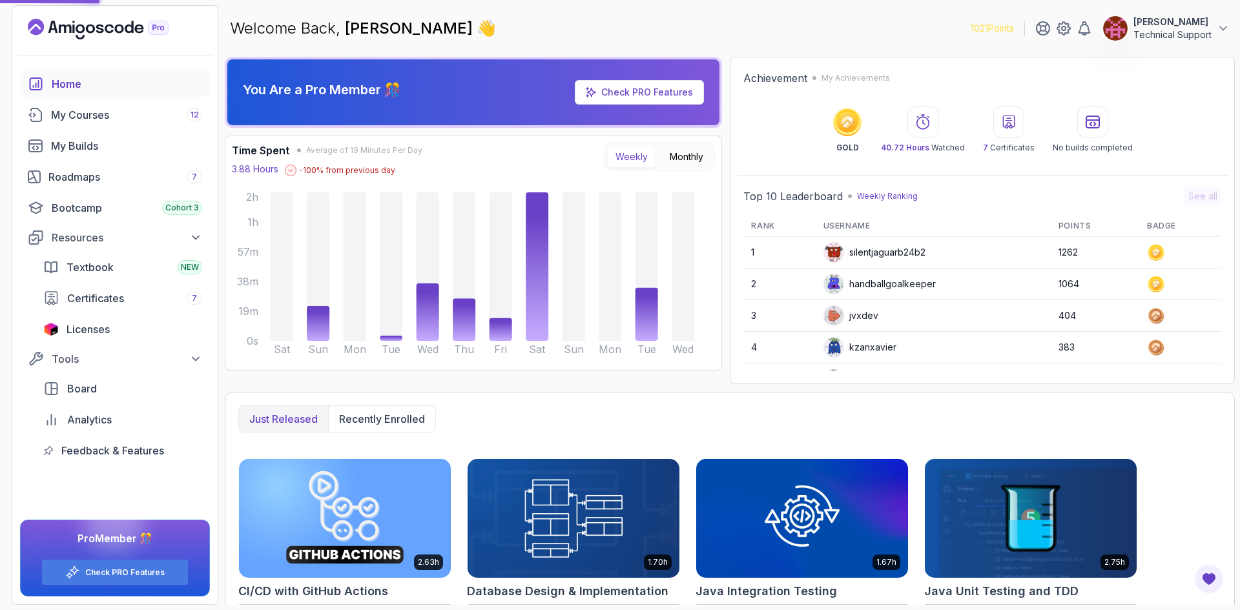 Image resolution: width=1240 pixels, height=610 pixels. Describe the element at coordinates (382, 419) in the screenshot. I see `button: Recently enrolled` at that location.